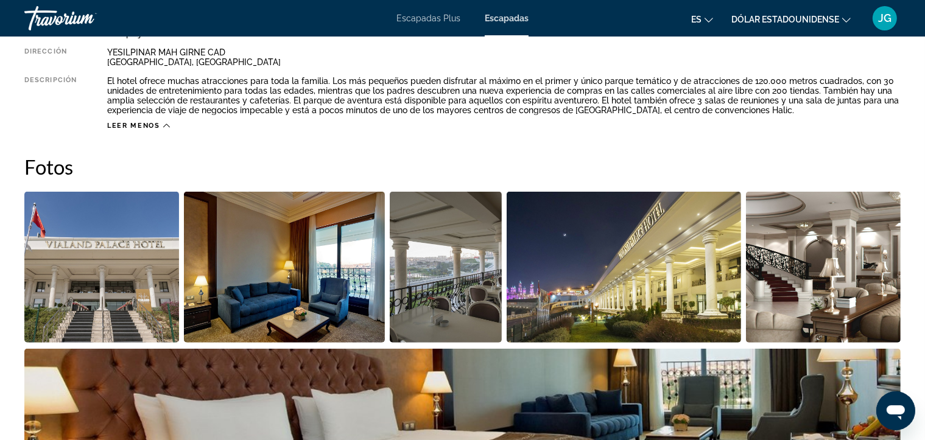 This screenshot has height=440, width=925. Describe the element at coordinates (138, 125) in the screenshot. I see `button: Leer menos` at that location.